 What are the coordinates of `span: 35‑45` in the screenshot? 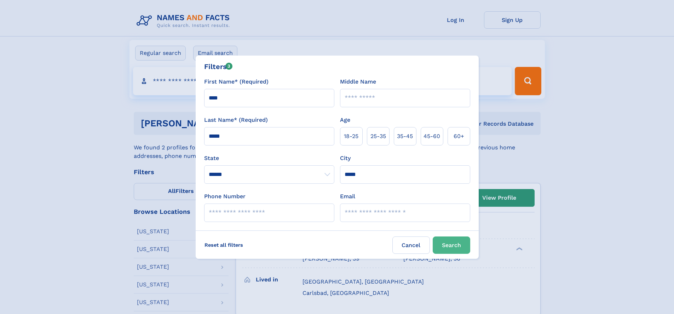 It's located at (405, 136).